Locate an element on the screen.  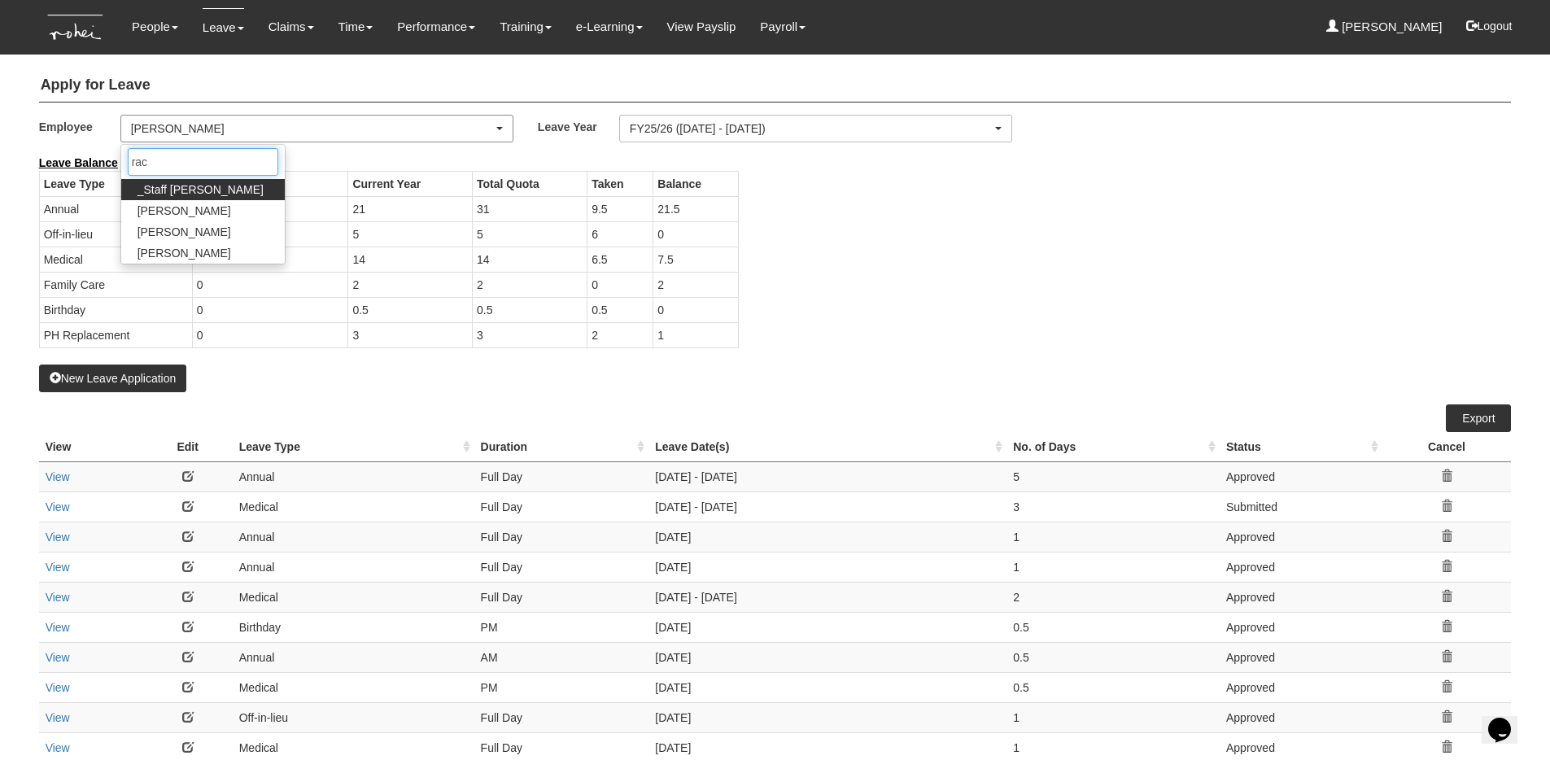
label: Employee is located at coordinates (80, 126).